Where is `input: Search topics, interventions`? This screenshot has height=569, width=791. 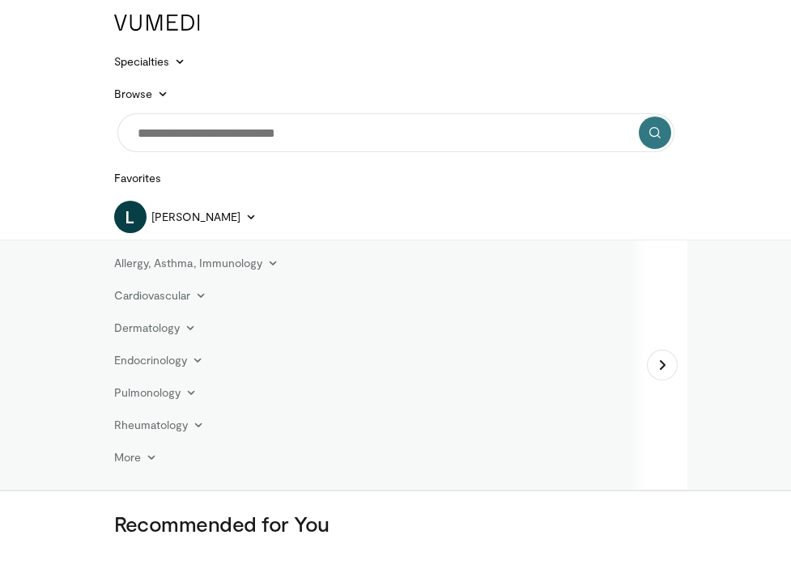 input: Search topics, interventions is located at coordinates (396, 133).